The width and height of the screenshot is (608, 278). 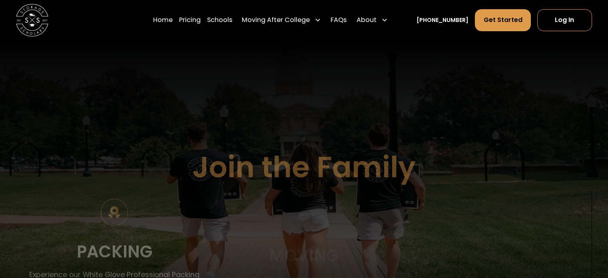 What do you see at coordinates (304, 168) in the screenshot?
I see `h1: Join the Family` at bounding box center [304, 168].